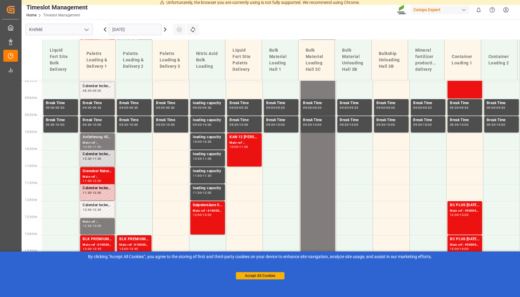  Describe the element at coordinates (280, 60) in the screenshot. I see `div: Bulk Material Loading Hall 1` at that location.